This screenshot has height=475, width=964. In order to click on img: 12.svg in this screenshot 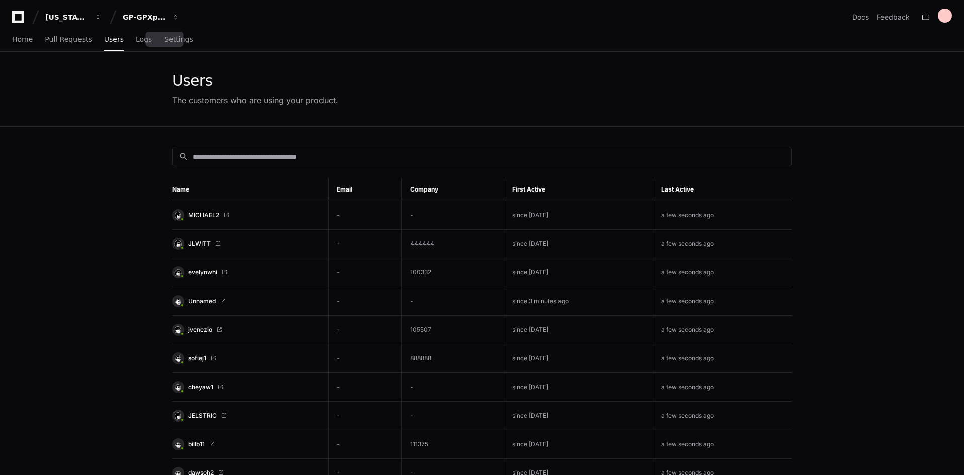, I will do `click(178, 387)`.